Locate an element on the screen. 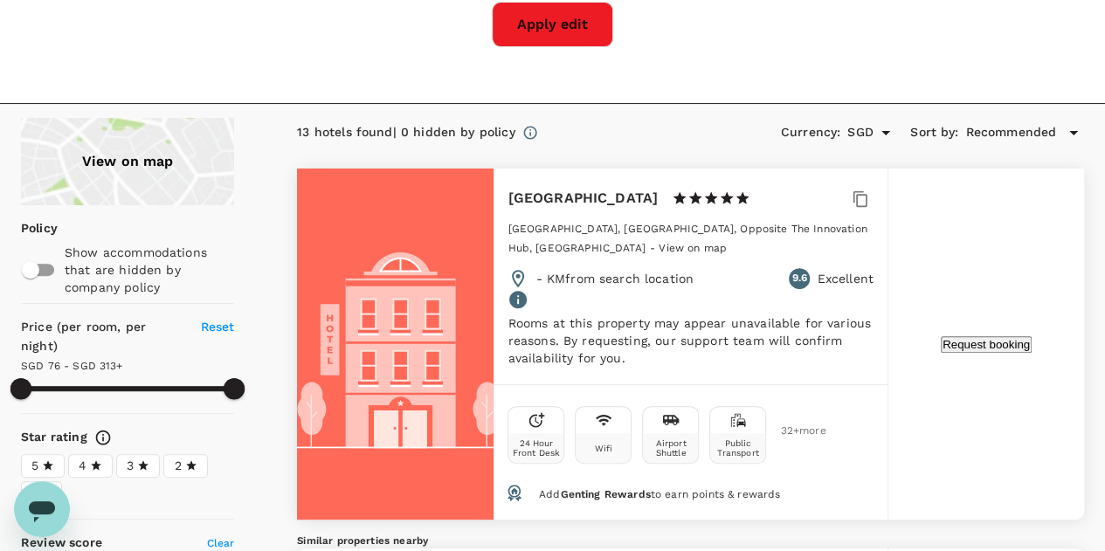  h5: Similar properties nearby is located at coordinates (690, 541).